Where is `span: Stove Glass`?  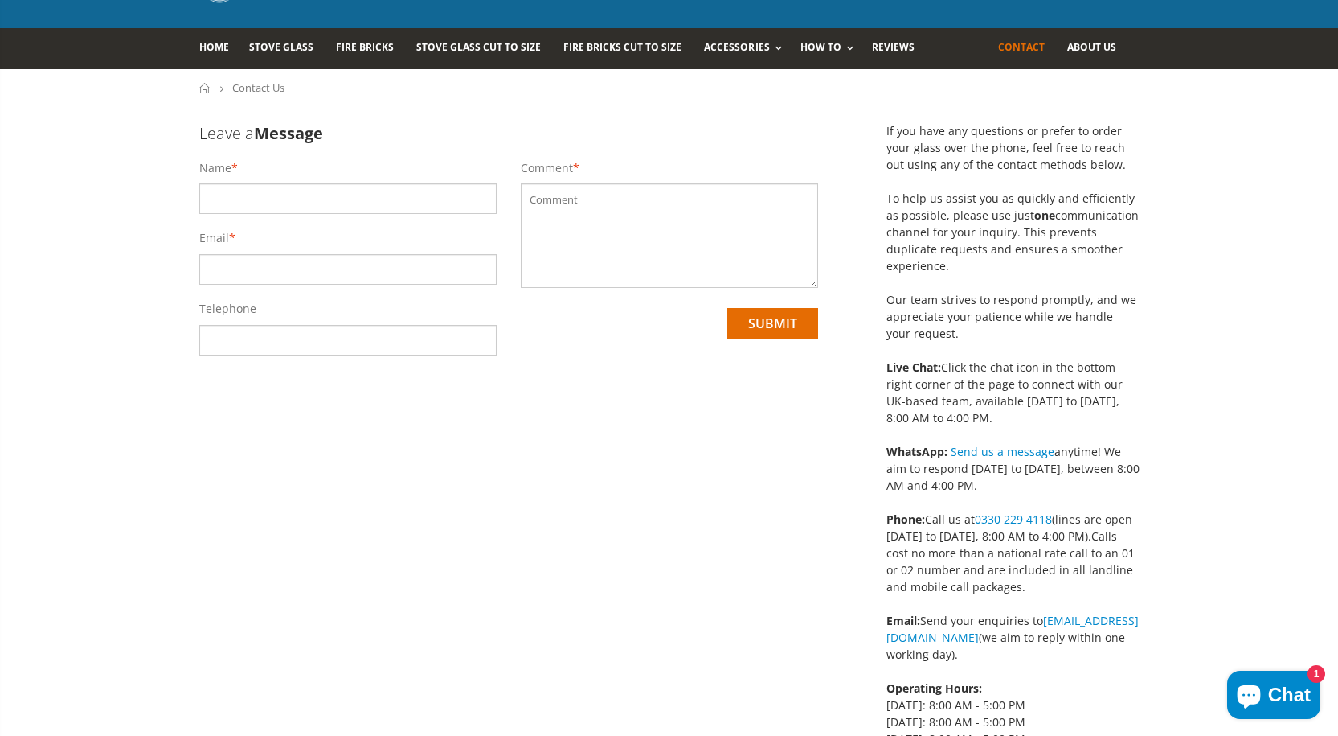
span: Stove Glass is located at coordinates (281, 47).